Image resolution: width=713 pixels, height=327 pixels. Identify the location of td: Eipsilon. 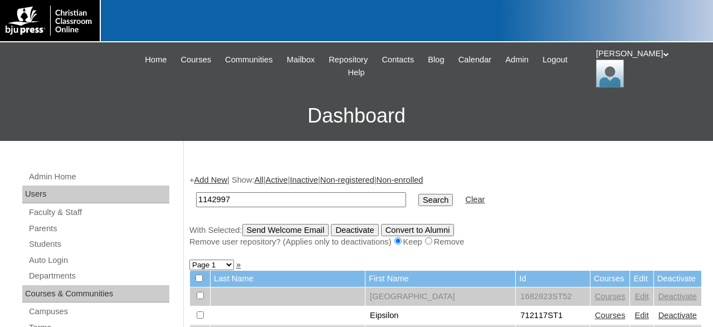
(440, 316).